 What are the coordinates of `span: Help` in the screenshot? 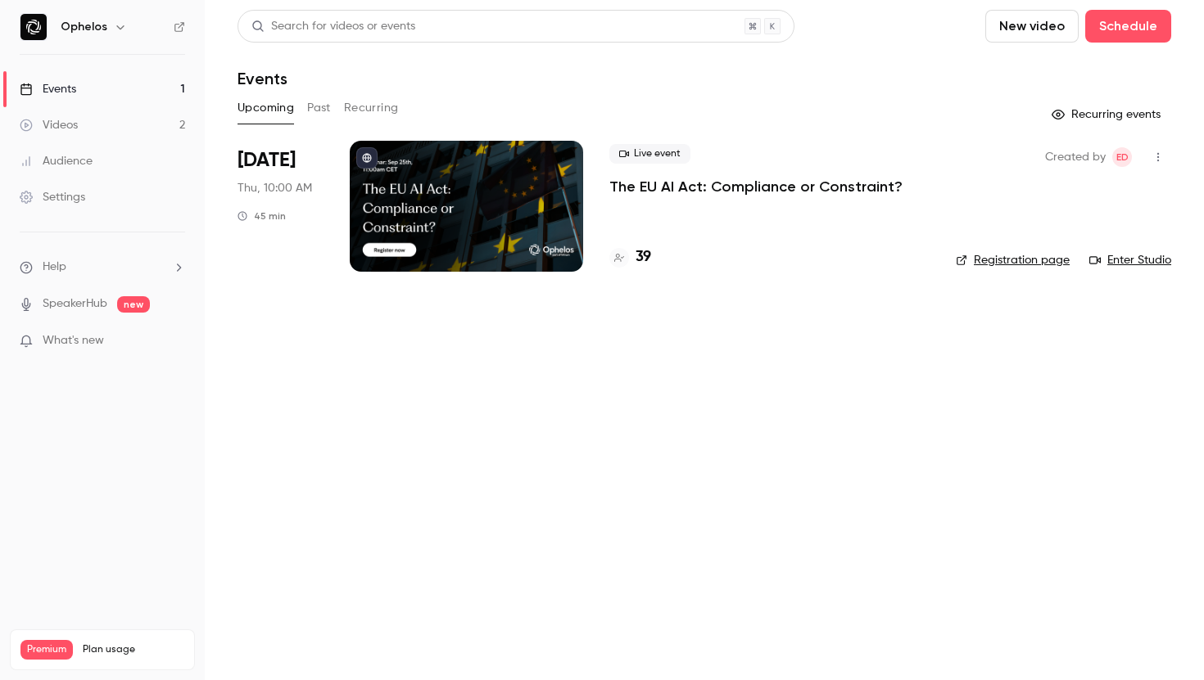 It's located at (54, 267).